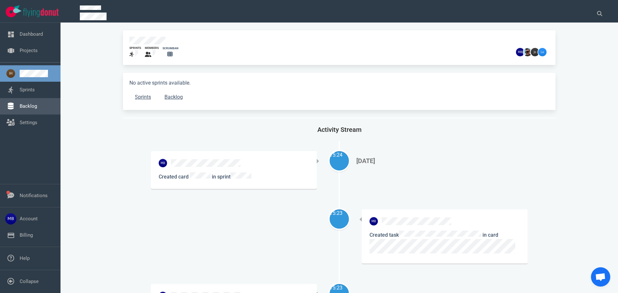 The image size is (618, 293). What do you see at coordinates (28, 123) in the screenshot?
I see `a: Settings` at bounding box center [28, 123].